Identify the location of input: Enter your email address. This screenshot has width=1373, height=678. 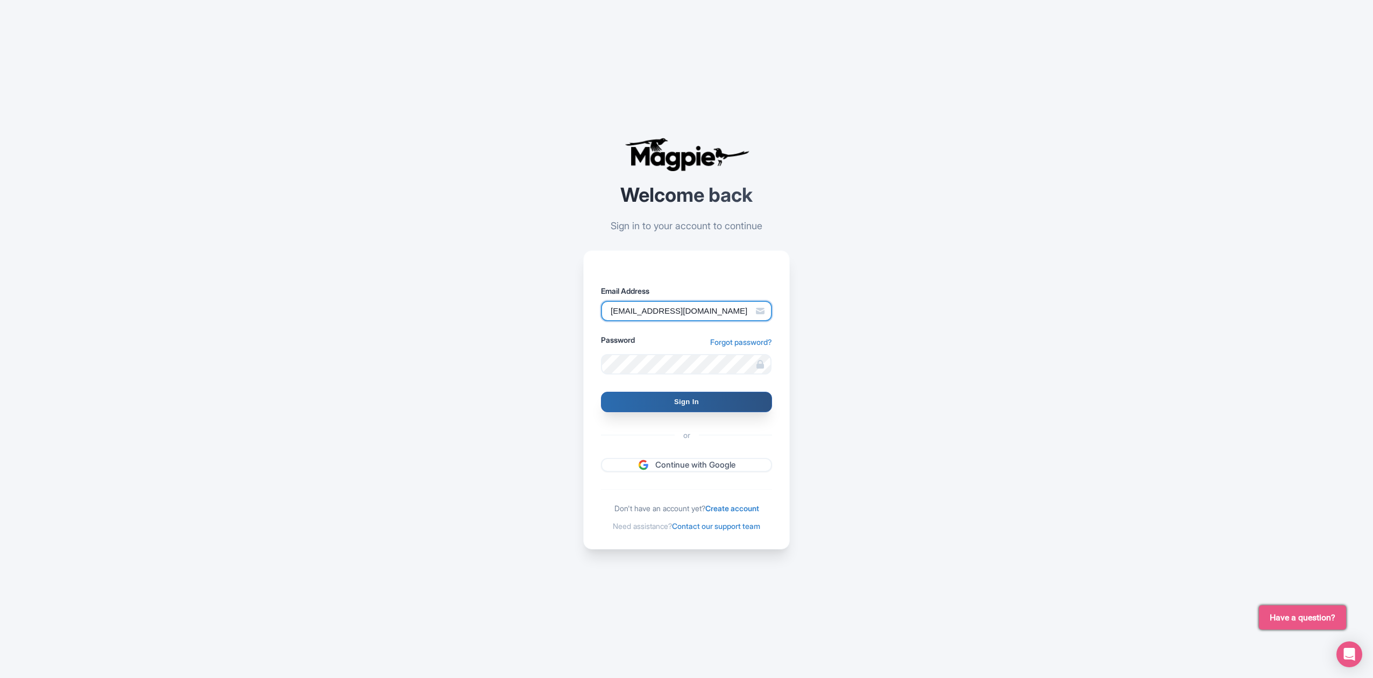
(686, 311).